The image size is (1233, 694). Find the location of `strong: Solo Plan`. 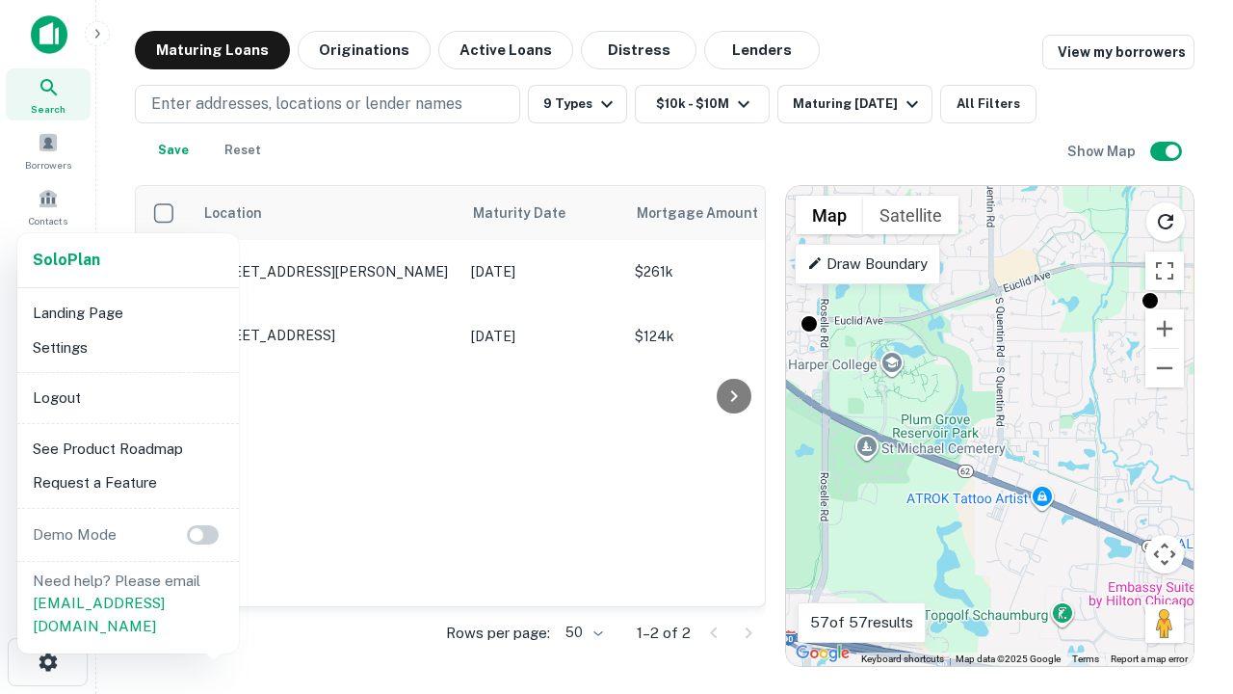

strong: Solo Plan is located at coordinates (66, 259).